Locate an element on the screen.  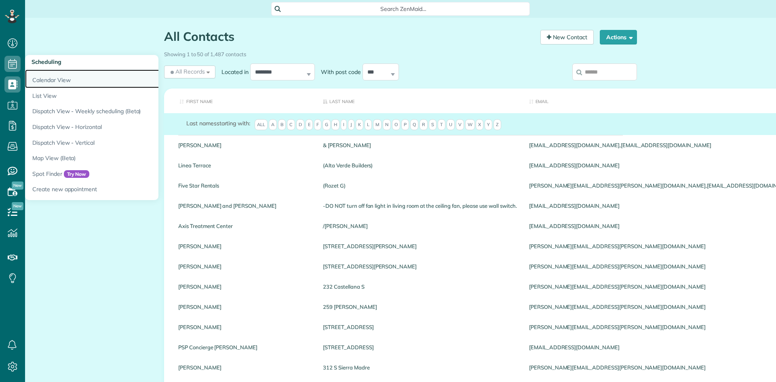
a: Dispatch View - Horizontal is located at coordinates (126, 127).